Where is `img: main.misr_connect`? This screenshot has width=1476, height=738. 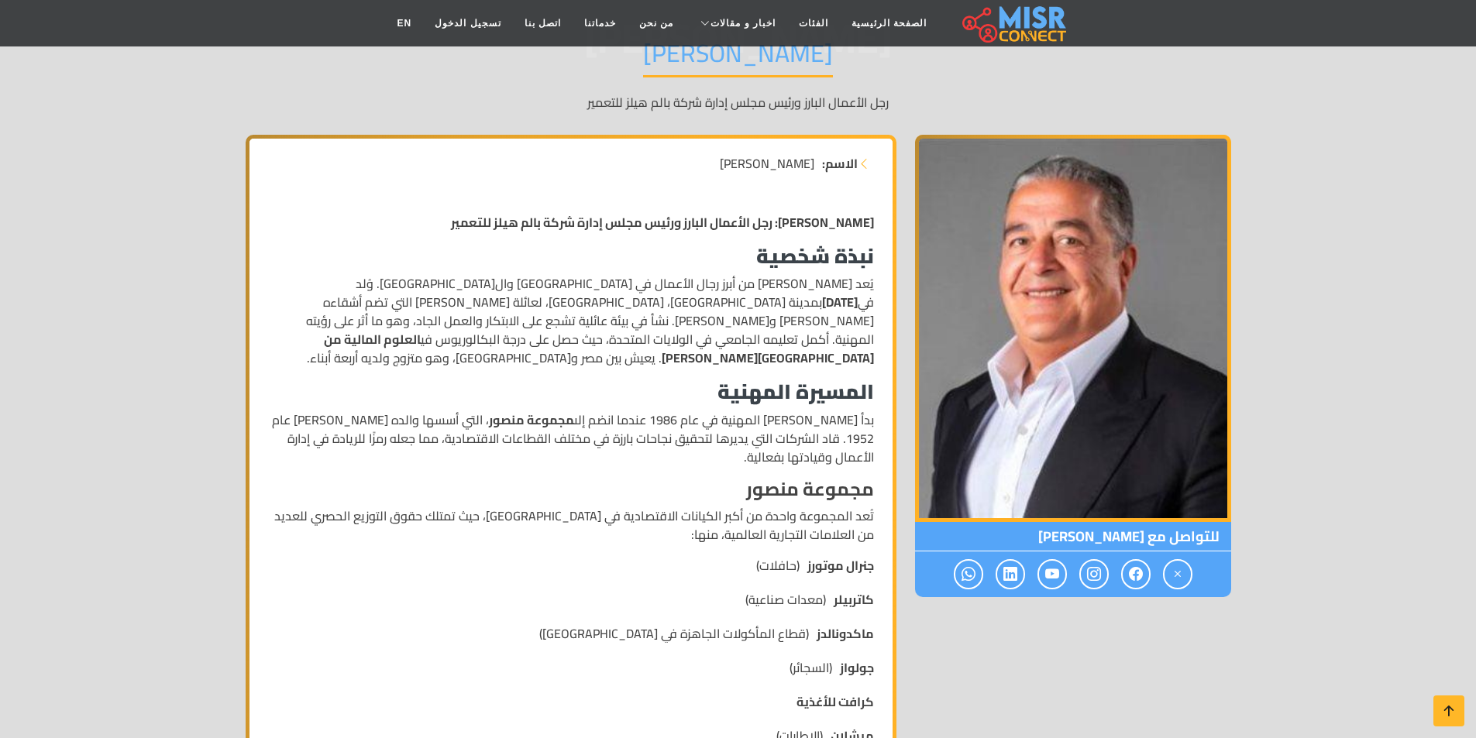 img: main.misr_connect is located at coordinates (1014, 23).